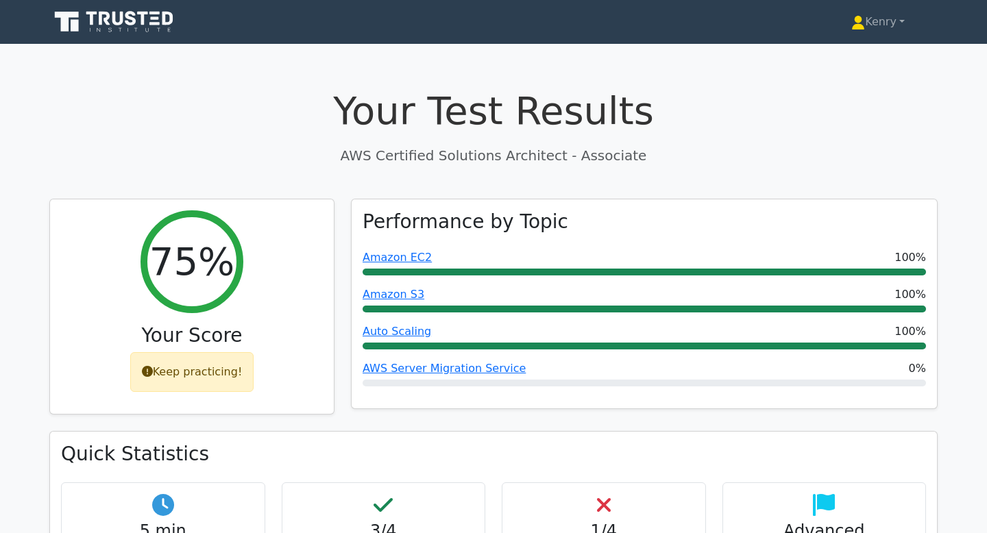 This screenshot has height=533, width=987. What do you see at coordinates (466, 222) in the screenshot?
I see `h3: Performance by Topic` at bounding box center [466, 222].